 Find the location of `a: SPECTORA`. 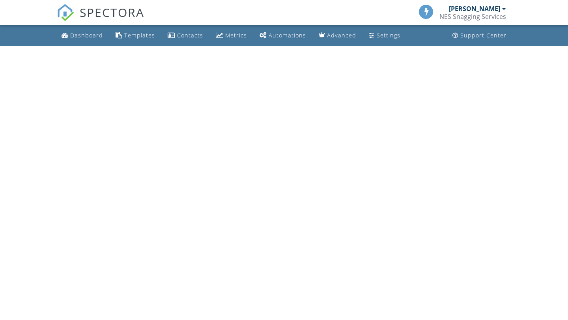

a: SPECTORA is located at coordinates (101, 19).